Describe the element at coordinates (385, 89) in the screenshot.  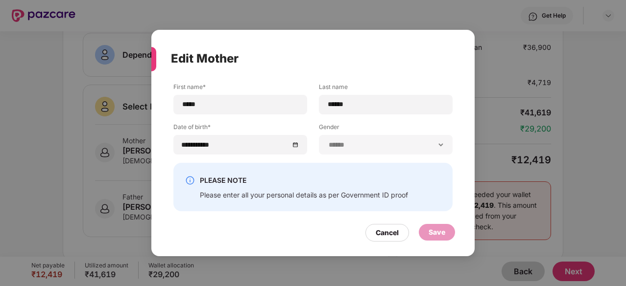
I see `label: Last name` at that location.